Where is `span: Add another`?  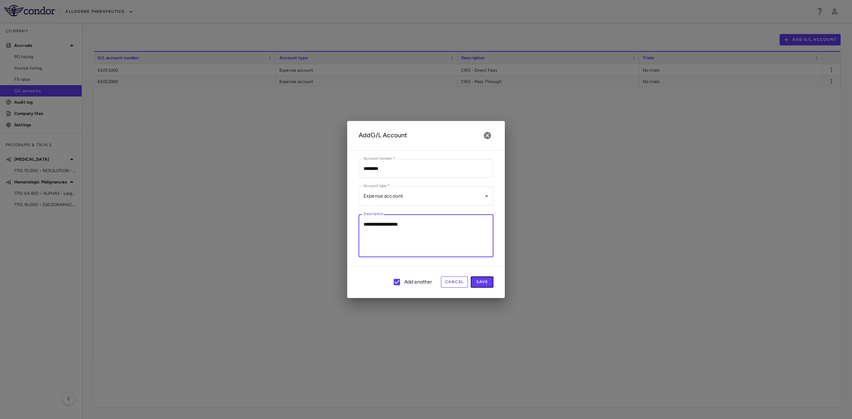 span: Add another is located at coordinates (418, 282).